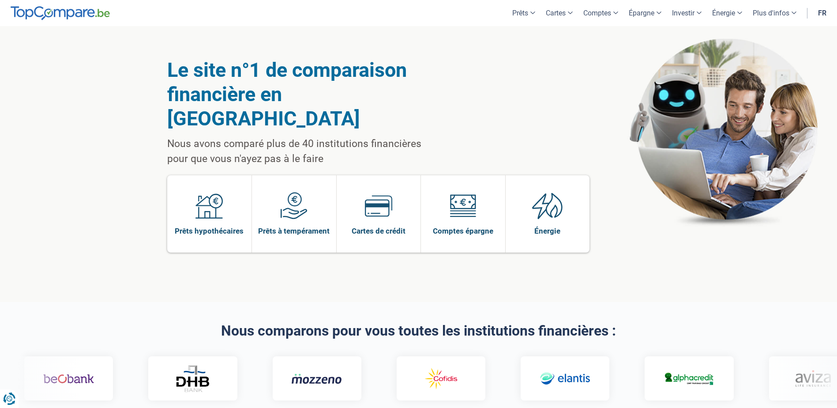  I want to click on img: Elantis, so click(560, 379).